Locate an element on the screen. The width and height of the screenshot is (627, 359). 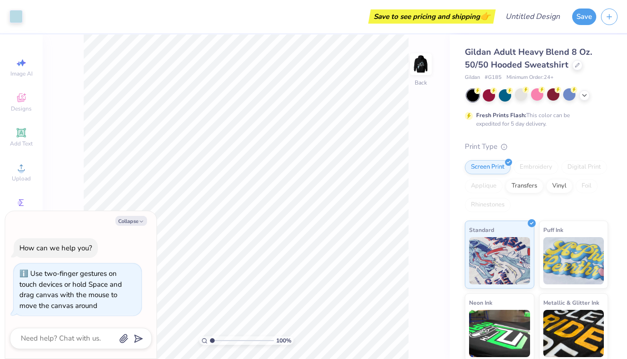
div: Use two-finger gestures on touch devices or hold Space and drag canvas with the mouse to move the... is located at coordinates (70, 290).